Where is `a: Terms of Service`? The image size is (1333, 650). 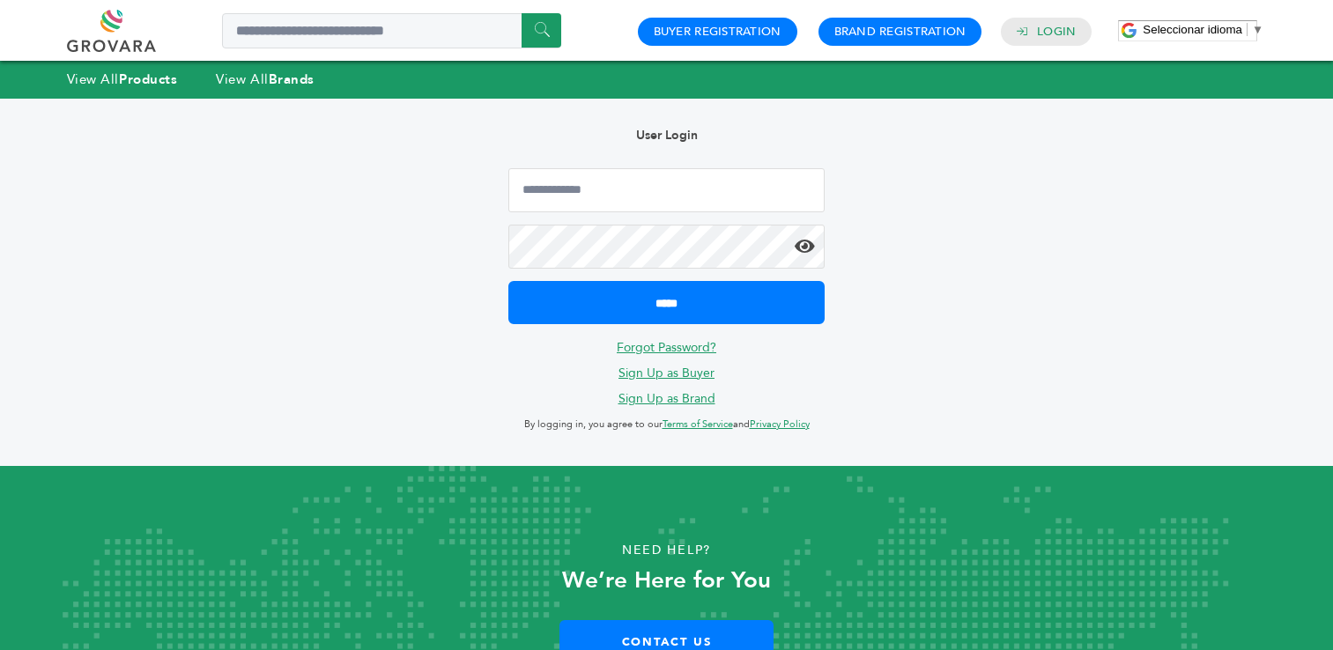 a: Terms of Service is located at coordinates (698, 424).